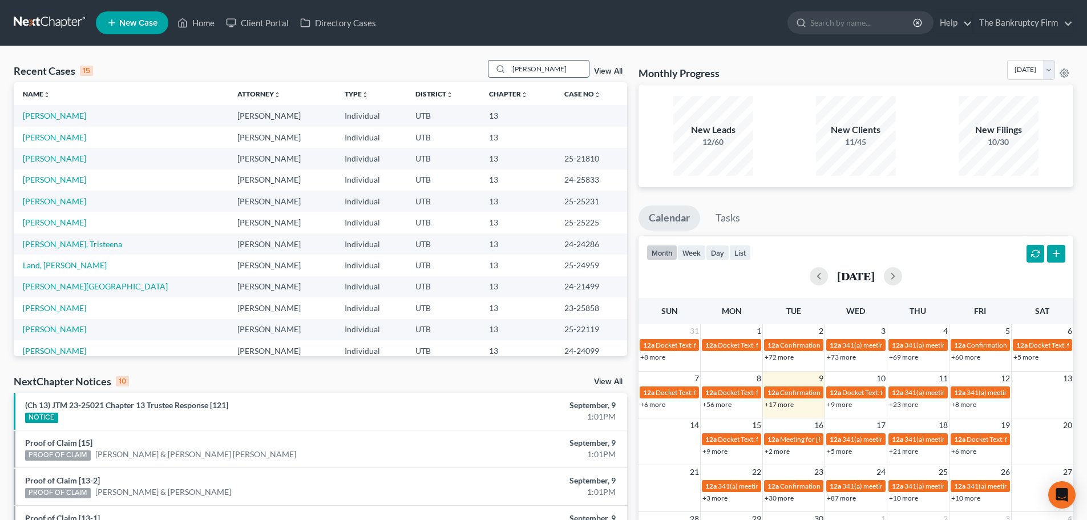 The width and height of the screenshot is (1087, 520). Describe the element at coordinates (1007, 331) in the screenshot. I see `span: 5` at that location.